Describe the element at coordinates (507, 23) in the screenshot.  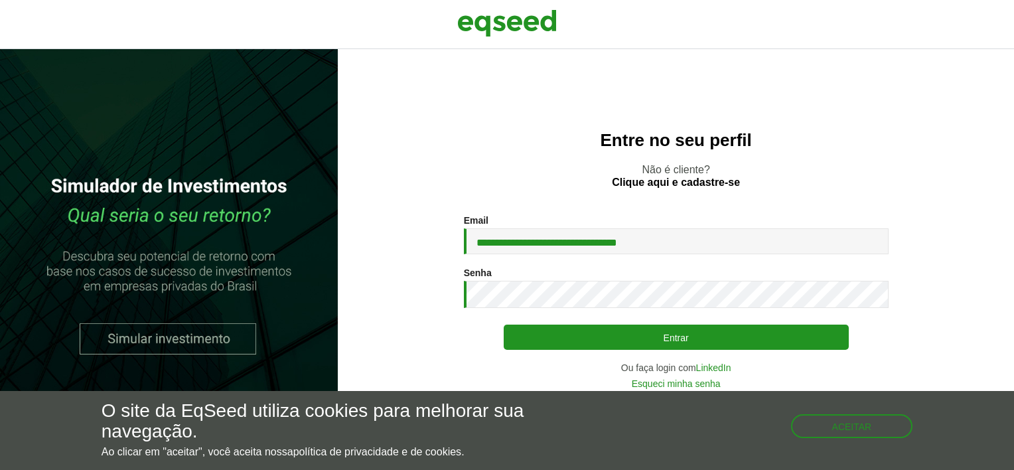
I see `img: EqSeed Logo` at that location.